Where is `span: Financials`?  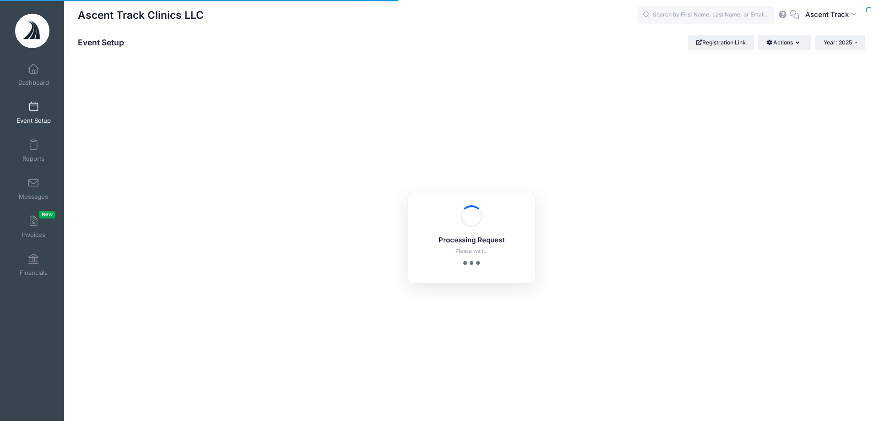 span: Financials is located at coordinates (33, 272).